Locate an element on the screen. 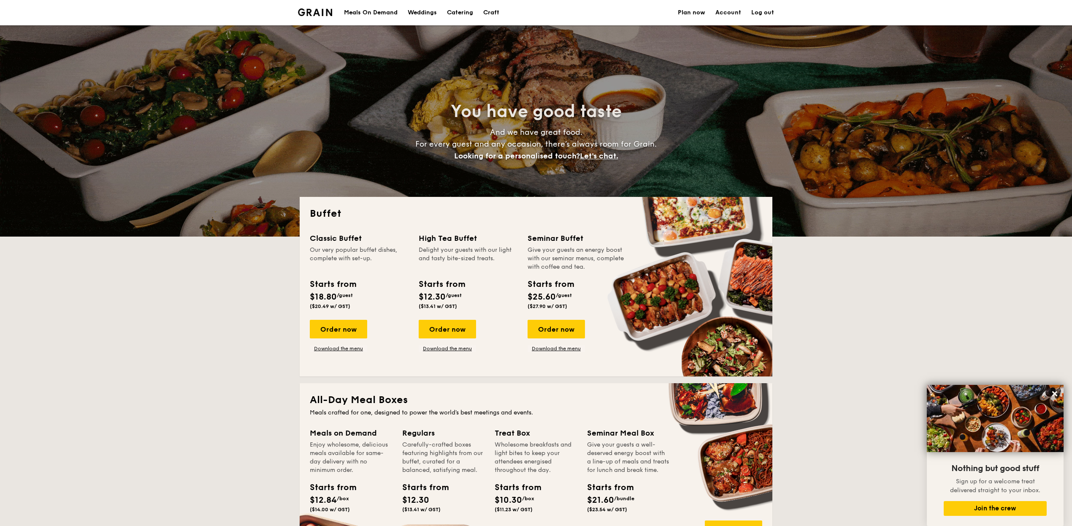  h2: Buffet is located at coordinates (536, 214).